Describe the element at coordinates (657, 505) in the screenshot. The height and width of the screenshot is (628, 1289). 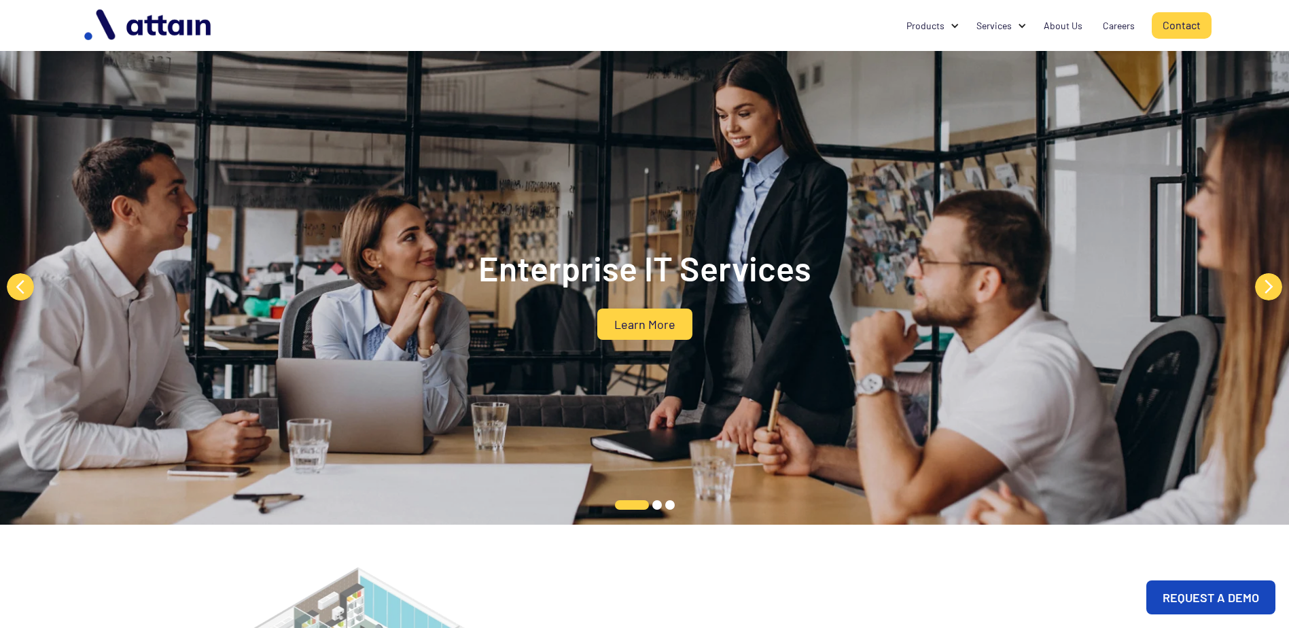
I see `button: 2 of 3` at that location.